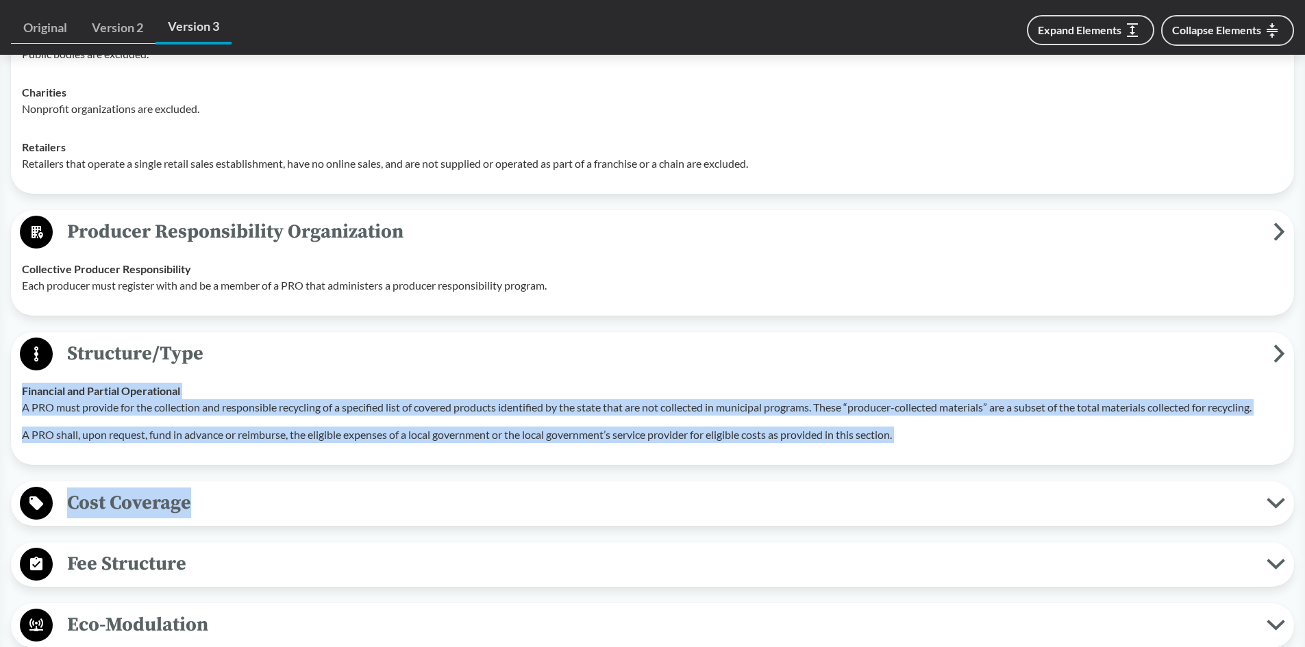  Describe the element at coordinates (652, 286) in the screenshot. I see `p: Each producer must register with and be a member of a PRO that administers a producer responsibil...` at that location.